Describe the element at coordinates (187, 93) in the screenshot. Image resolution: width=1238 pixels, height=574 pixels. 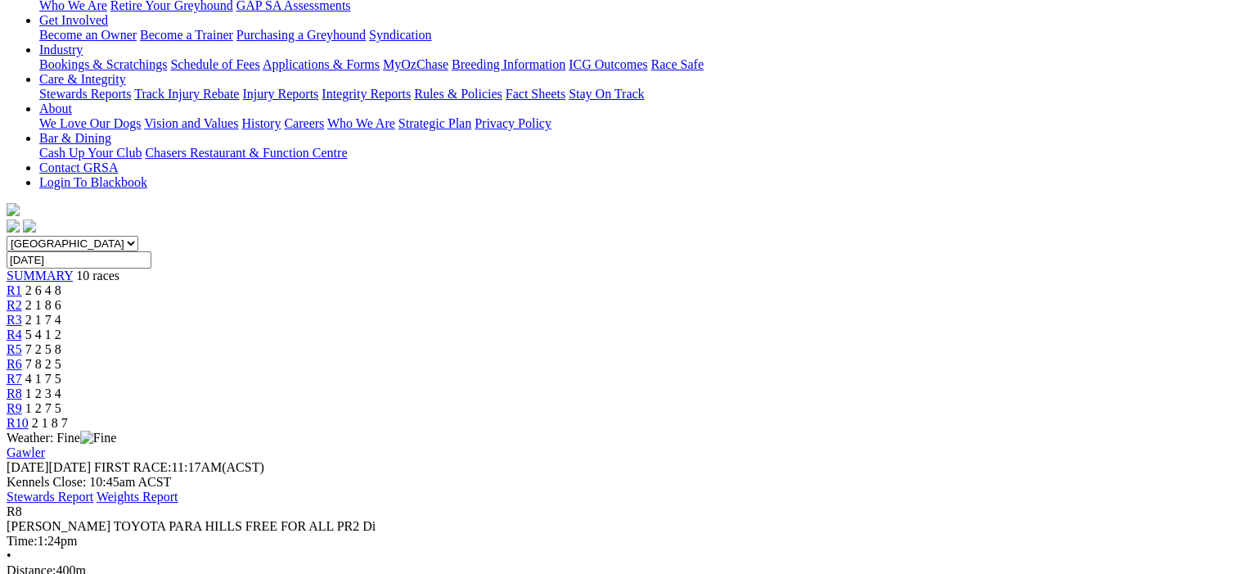
I see `a: Track Injury Rebate` at that location.